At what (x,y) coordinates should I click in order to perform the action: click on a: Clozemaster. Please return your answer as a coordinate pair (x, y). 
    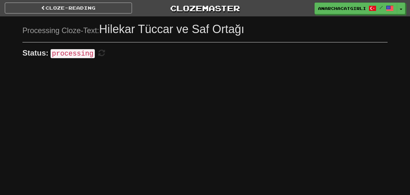
    Looking at the image, I should click on (205, 8).